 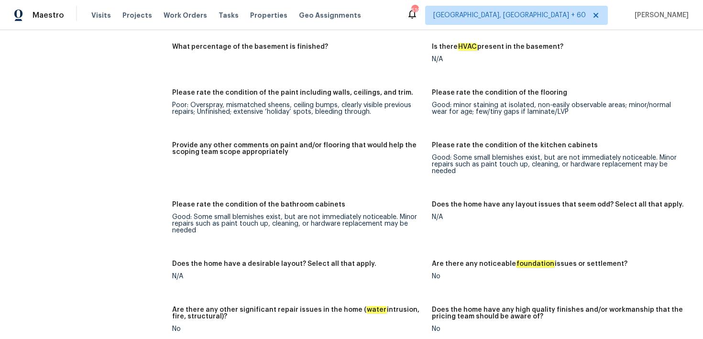 I want to click on div: Good: minor staining at isolated, non-easily observable areas; minor/normal wear for age; few/tin..., so click(x=558, y=109).